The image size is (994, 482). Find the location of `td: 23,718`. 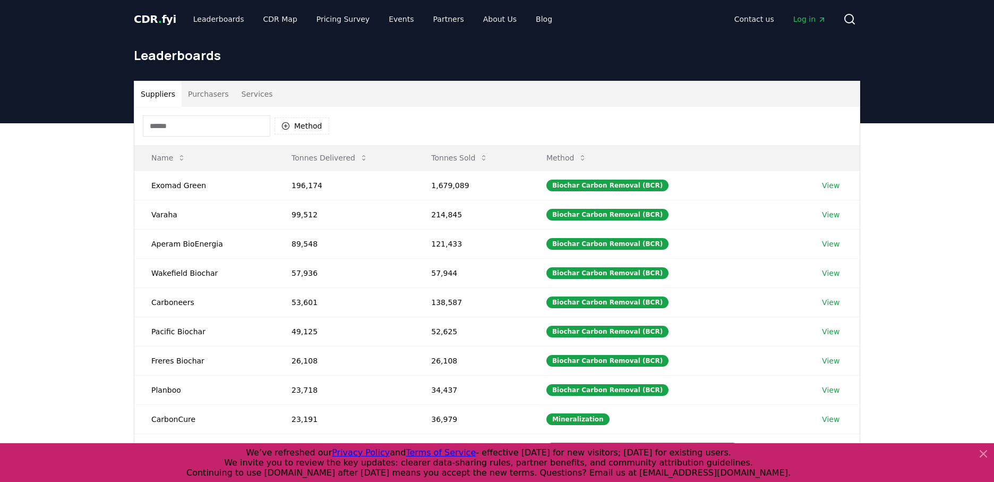

td: 23,718 is located at coordinates (344, 389).